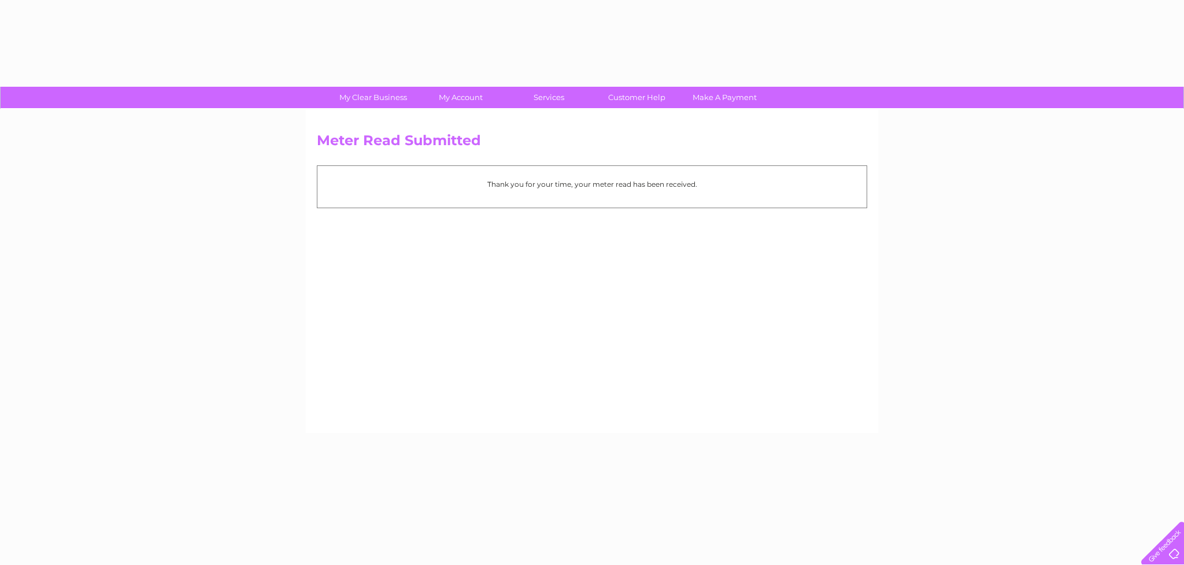 This screenshot has width=1184, height=565. Describe the element at coordinates (592, 143) in the screenshot. I see `h2: Meter Read Submitted` at that location.